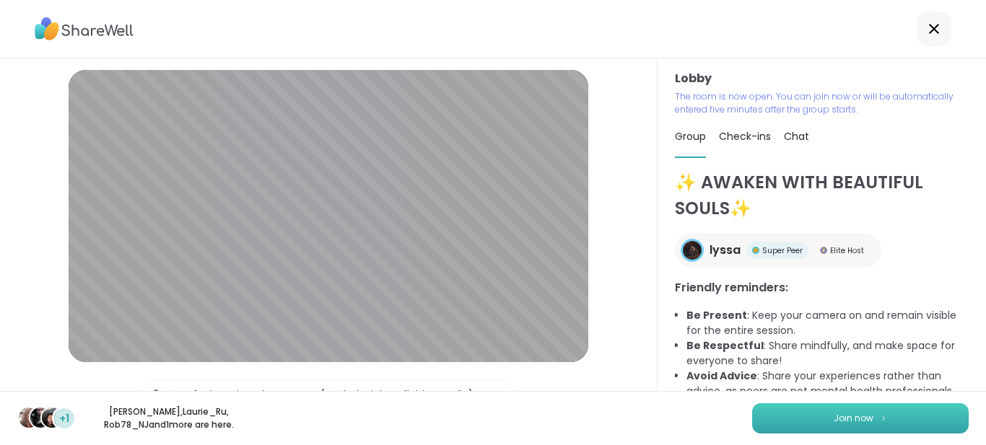  What do you see at coordinates (692, 250) in the screenshot?
I see `img: lyssa` at bounding box center [692, 250].